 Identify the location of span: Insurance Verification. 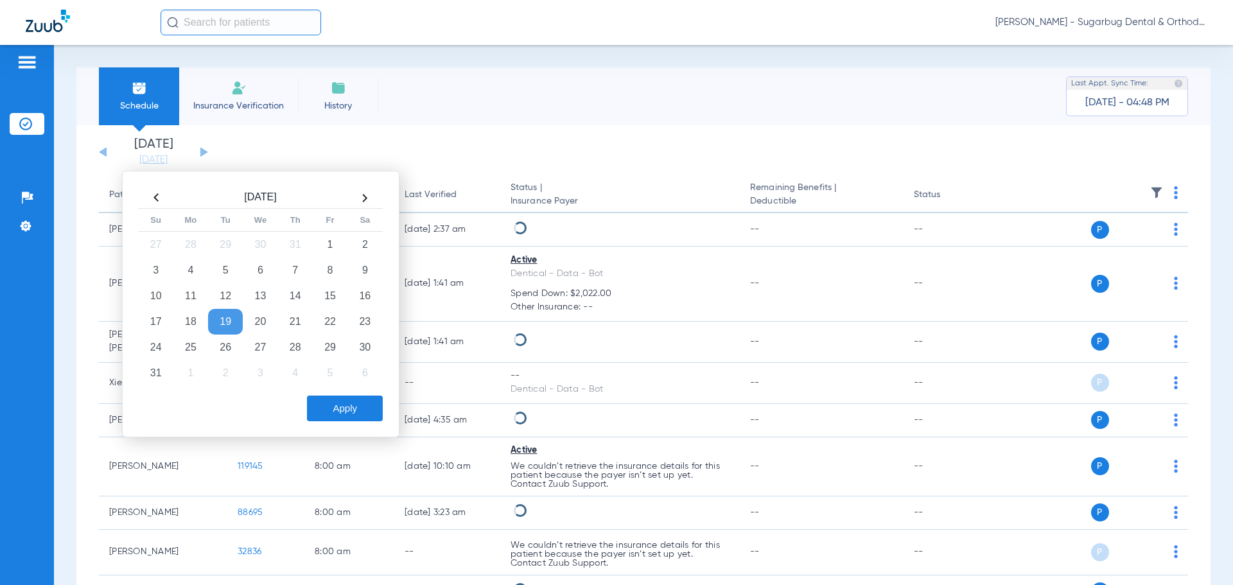
(238, 106).